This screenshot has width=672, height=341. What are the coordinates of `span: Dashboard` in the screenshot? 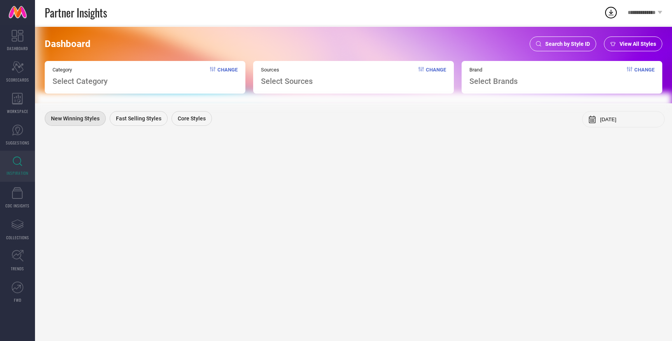 It's located at (68, 44).